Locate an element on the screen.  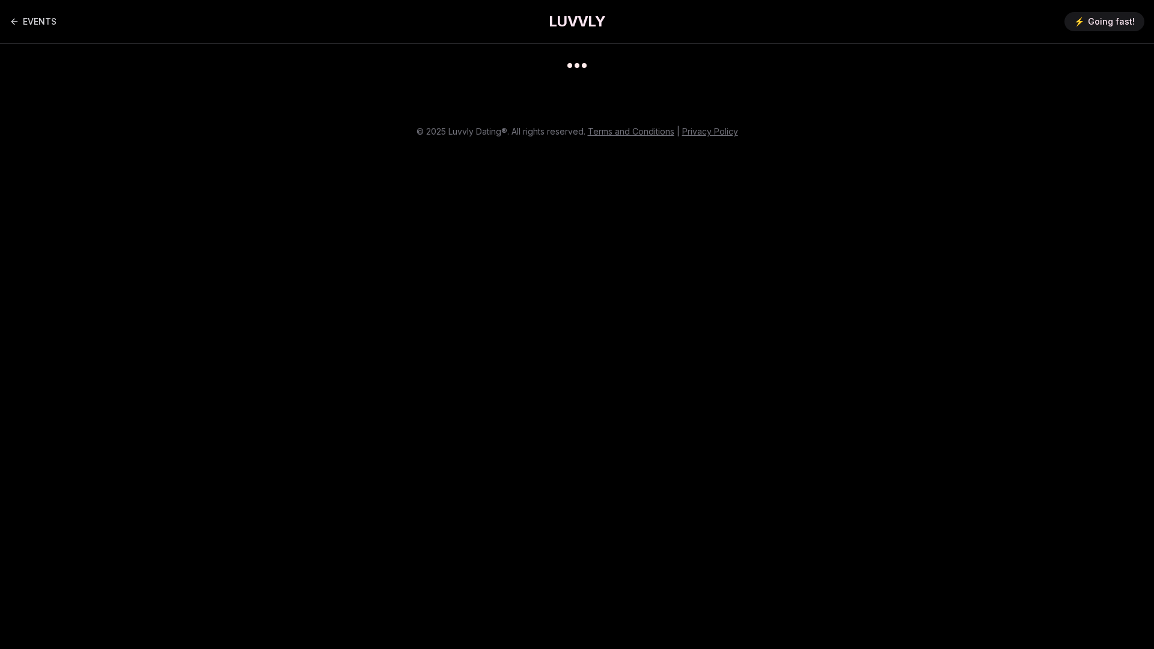
a: LUVVLY is located at coordinates (577, 22).